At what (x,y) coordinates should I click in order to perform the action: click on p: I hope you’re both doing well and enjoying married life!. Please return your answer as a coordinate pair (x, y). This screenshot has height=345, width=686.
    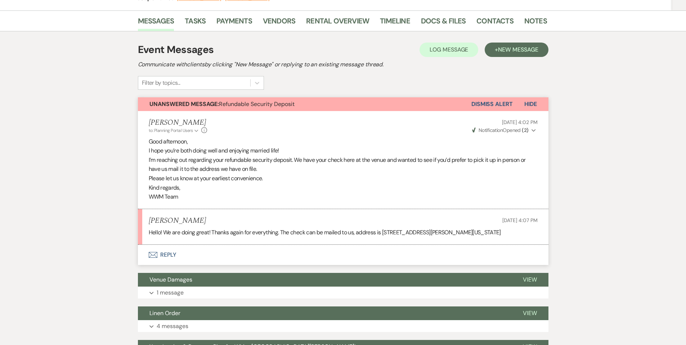
    Looking at the image, I should click on (343, 151).